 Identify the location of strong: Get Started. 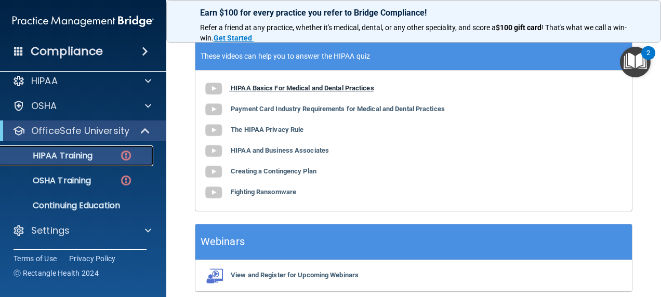
(233, 38).